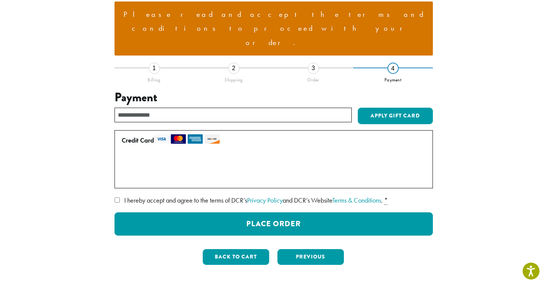  What do you see at coordinates (274, 224) in the screenshot?
I see `button: Place Order` at bounding box center [274, 224].